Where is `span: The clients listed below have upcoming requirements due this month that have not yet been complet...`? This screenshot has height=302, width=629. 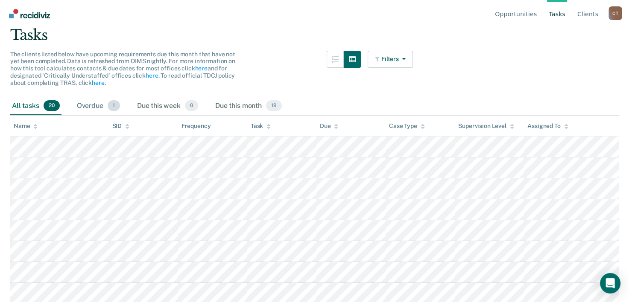
span: The clients listed below have upcoming requirements due this month that have not yet been complet... is located at coordinates (123, 68).